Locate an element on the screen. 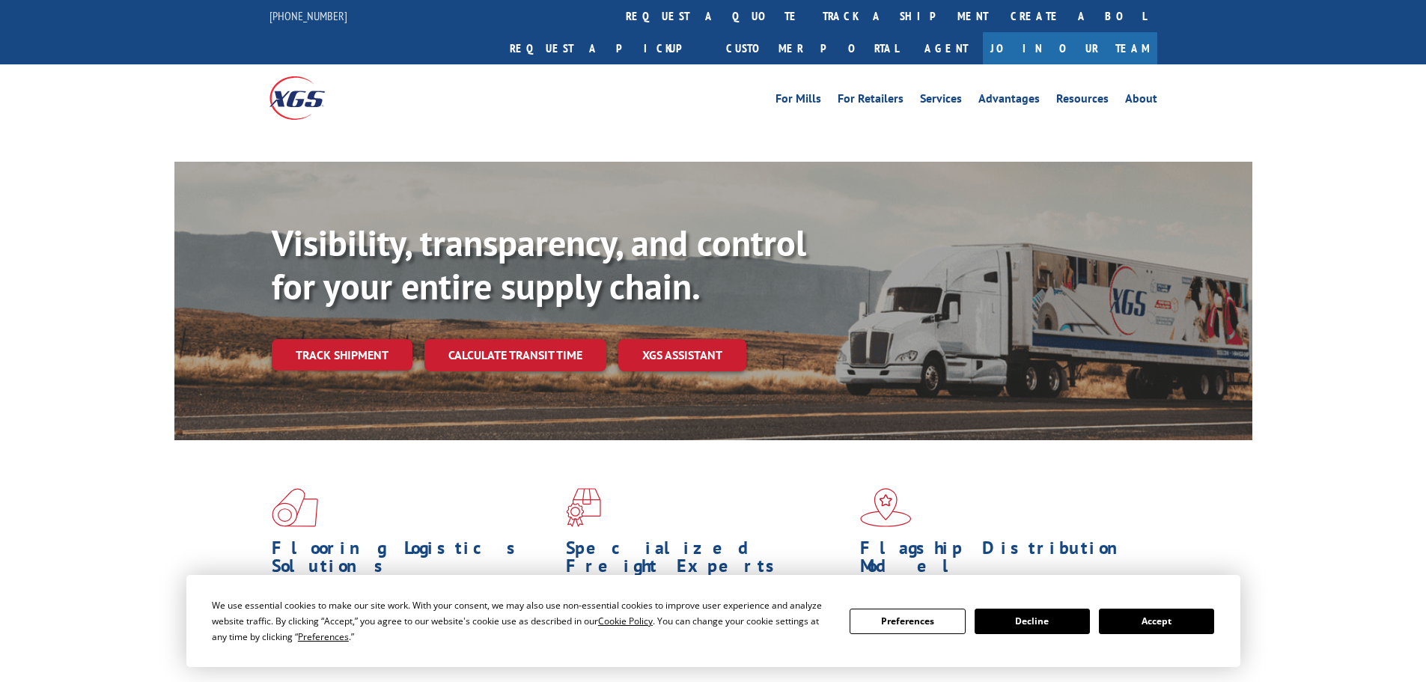 Image resolution: width=1426 pixels, height=682 pixels. a: For Mills is located at coordinates (798, 101).